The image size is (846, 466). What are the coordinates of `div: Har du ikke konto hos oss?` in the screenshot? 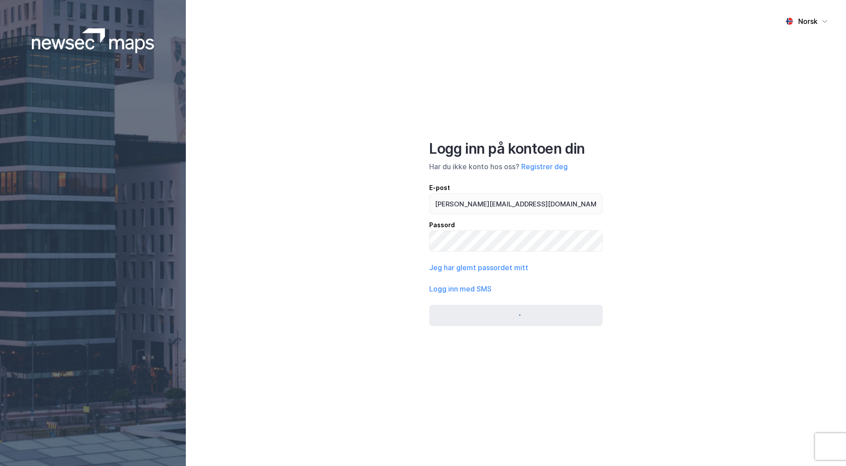 It's located at (516, 166).